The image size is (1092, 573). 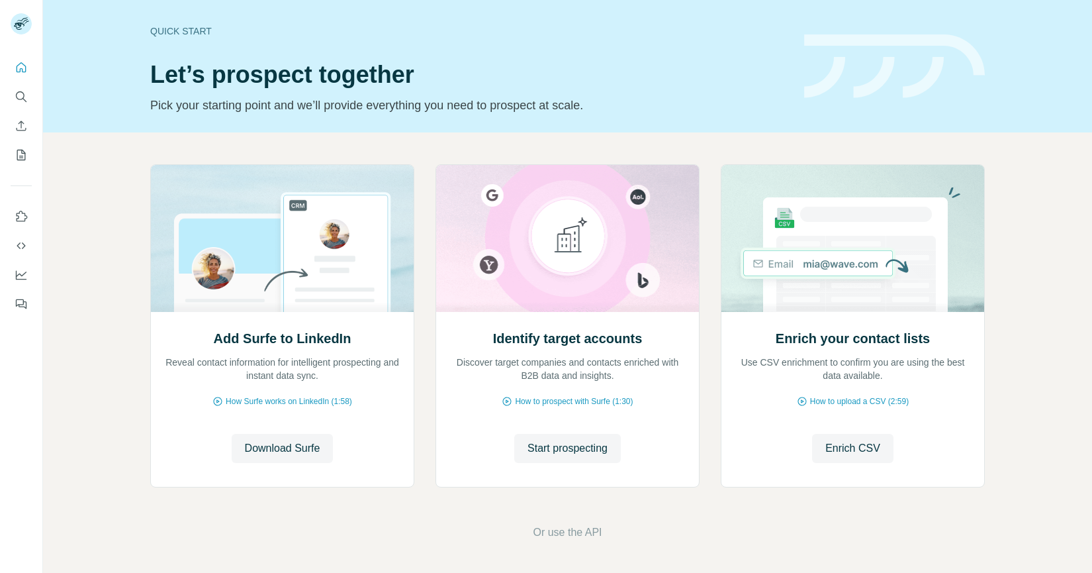 What do you see at coordinates (469, 31) in the screenshot?
I see `div: Quick start` at bounding box center [469, 31].